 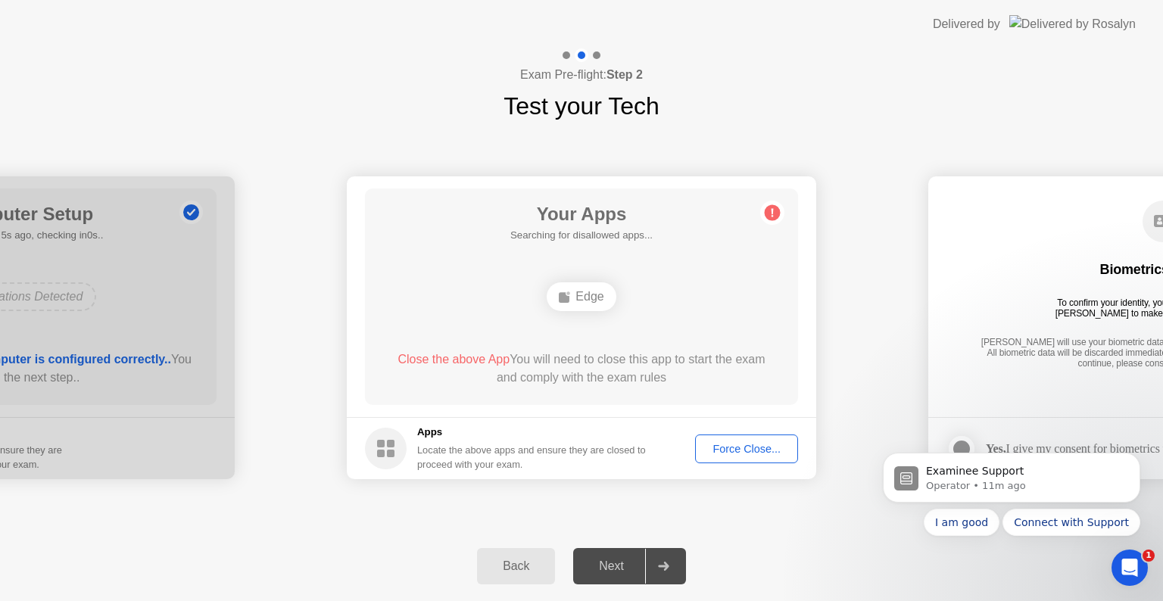 What do you see at coordinates (164, 41) in the screenshot?
I see `p: Examinee Support` at bounding box center [164, 41].